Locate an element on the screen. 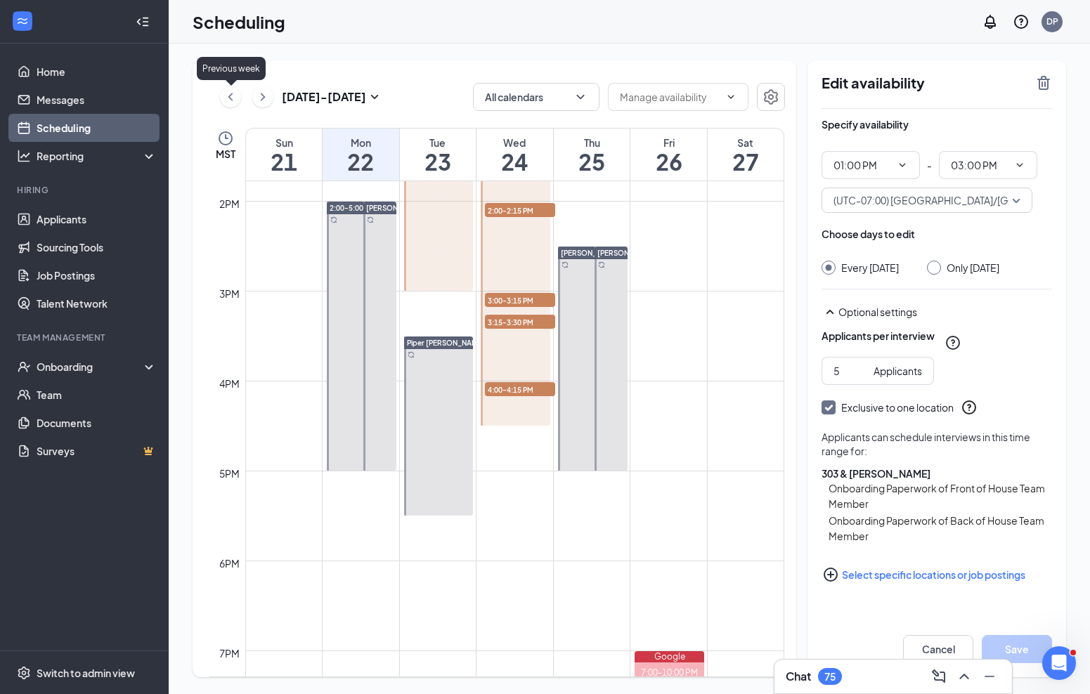  a: September 25, 2025 is located at coordinates (592, 155).